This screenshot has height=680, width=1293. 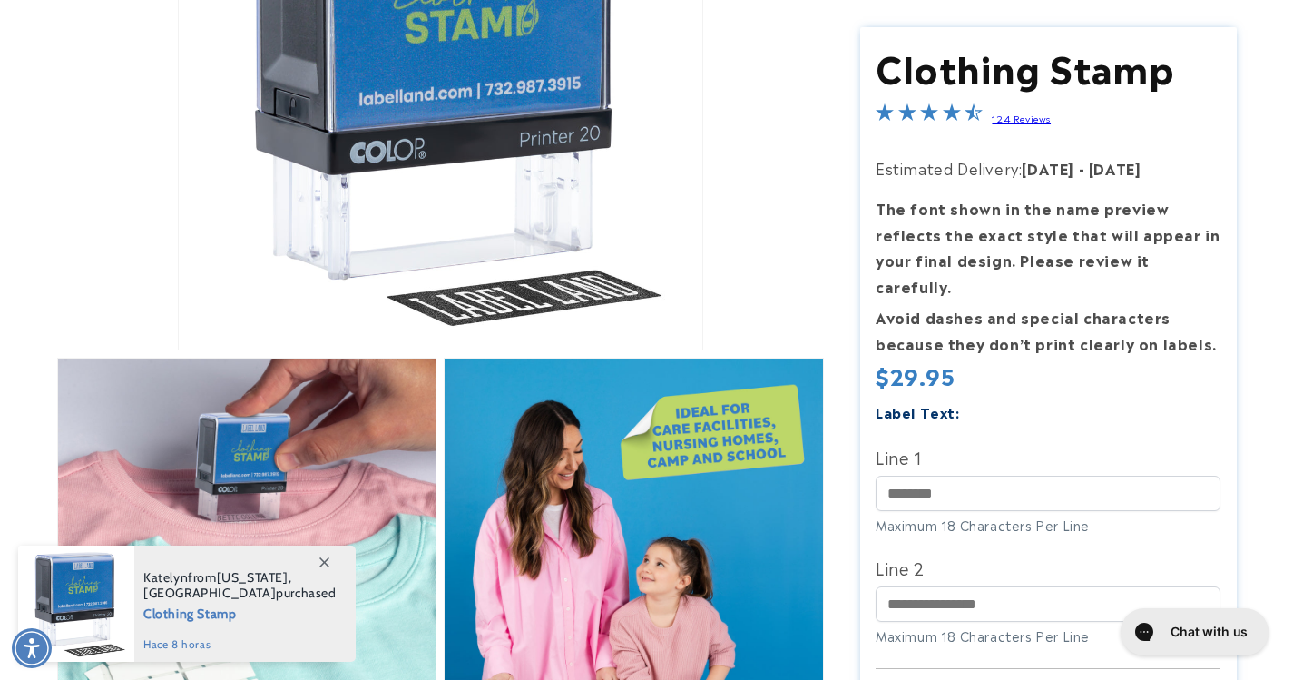 I want to click on span: from , purchased, so click(x=240, y=585).